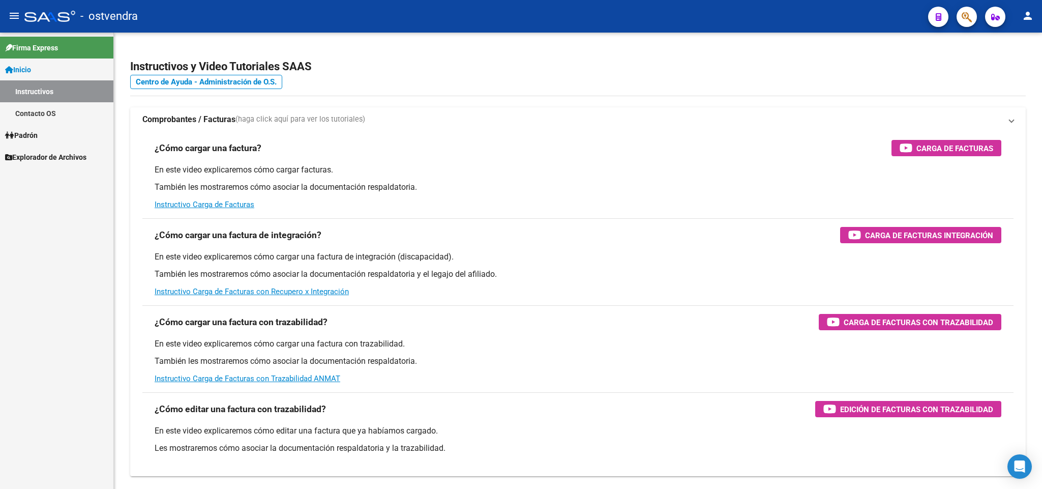 Image resolution: width=1042 pixels, height=489 pixels. Describe the element at coordinates (917, 409) in the screenshot. I see `span: Edición de Facturas con Trazabilidad` at that location.